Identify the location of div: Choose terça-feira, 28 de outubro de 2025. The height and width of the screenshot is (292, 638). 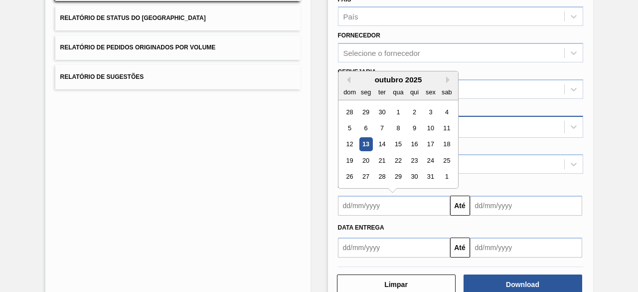
(381, 176).